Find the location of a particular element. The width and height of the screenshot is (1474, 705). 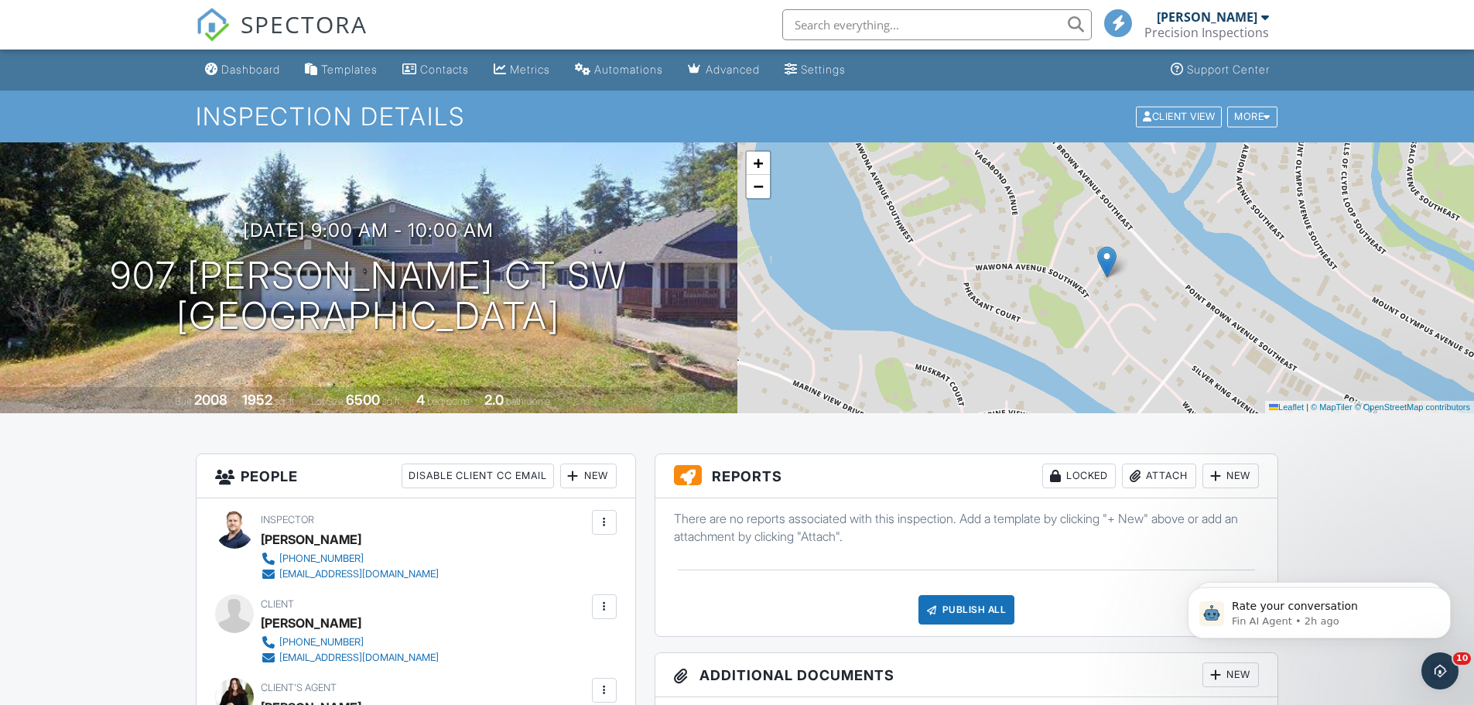

a: © OpenStreetMap contributors is located at coordinates (1412, 407).